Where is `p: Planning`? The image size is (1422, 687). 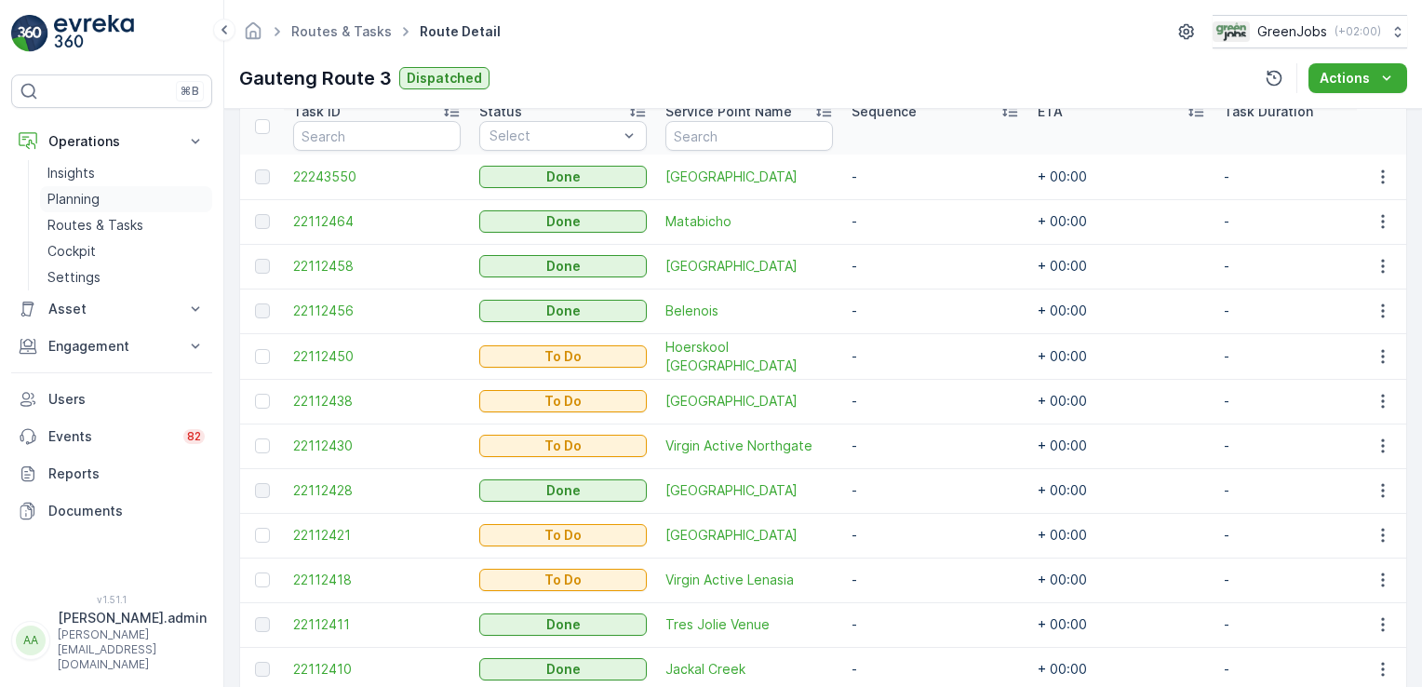 p: Planning is located at coordinates (74, 199).